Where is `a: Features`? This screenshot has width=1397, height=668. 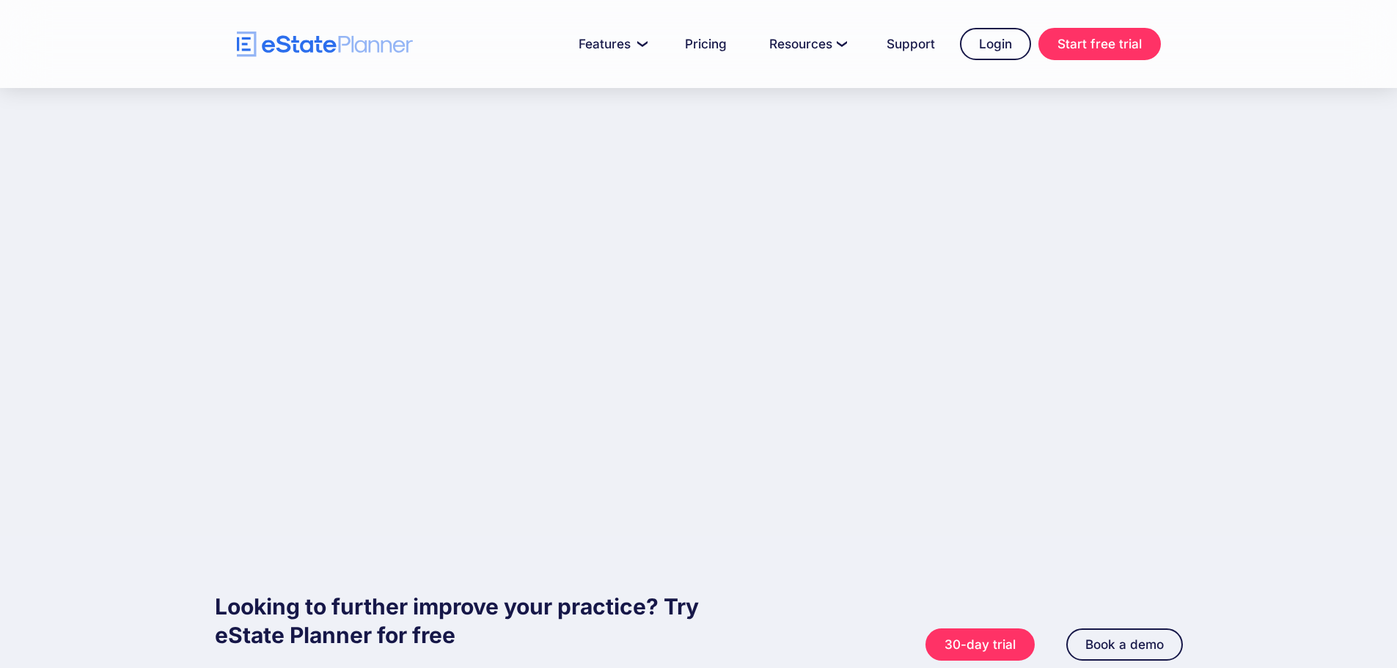
a: Features is located at coordinates (610, 44).